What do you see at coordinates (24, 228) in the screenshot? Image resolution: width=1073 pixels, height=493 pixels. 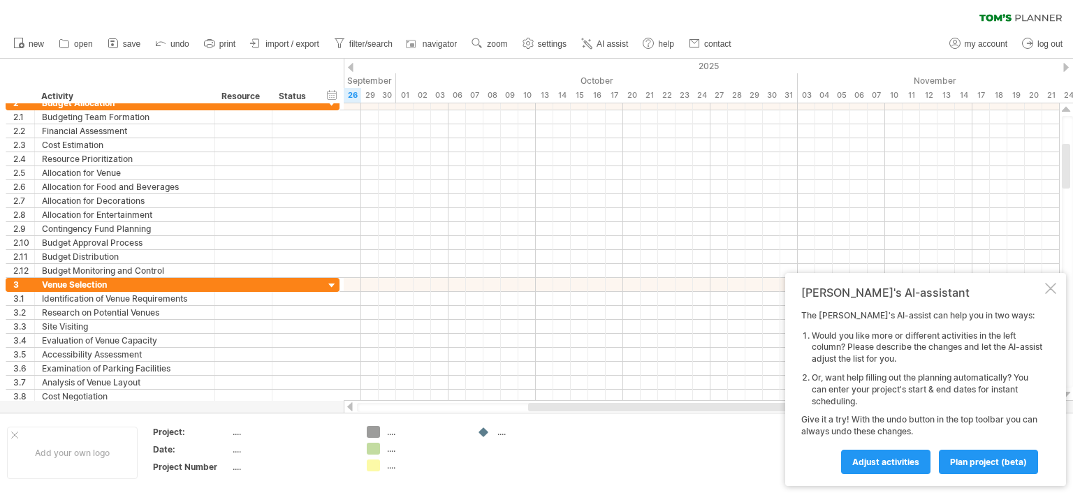 I see `div: 2.9` at bounding box center [24, 228].